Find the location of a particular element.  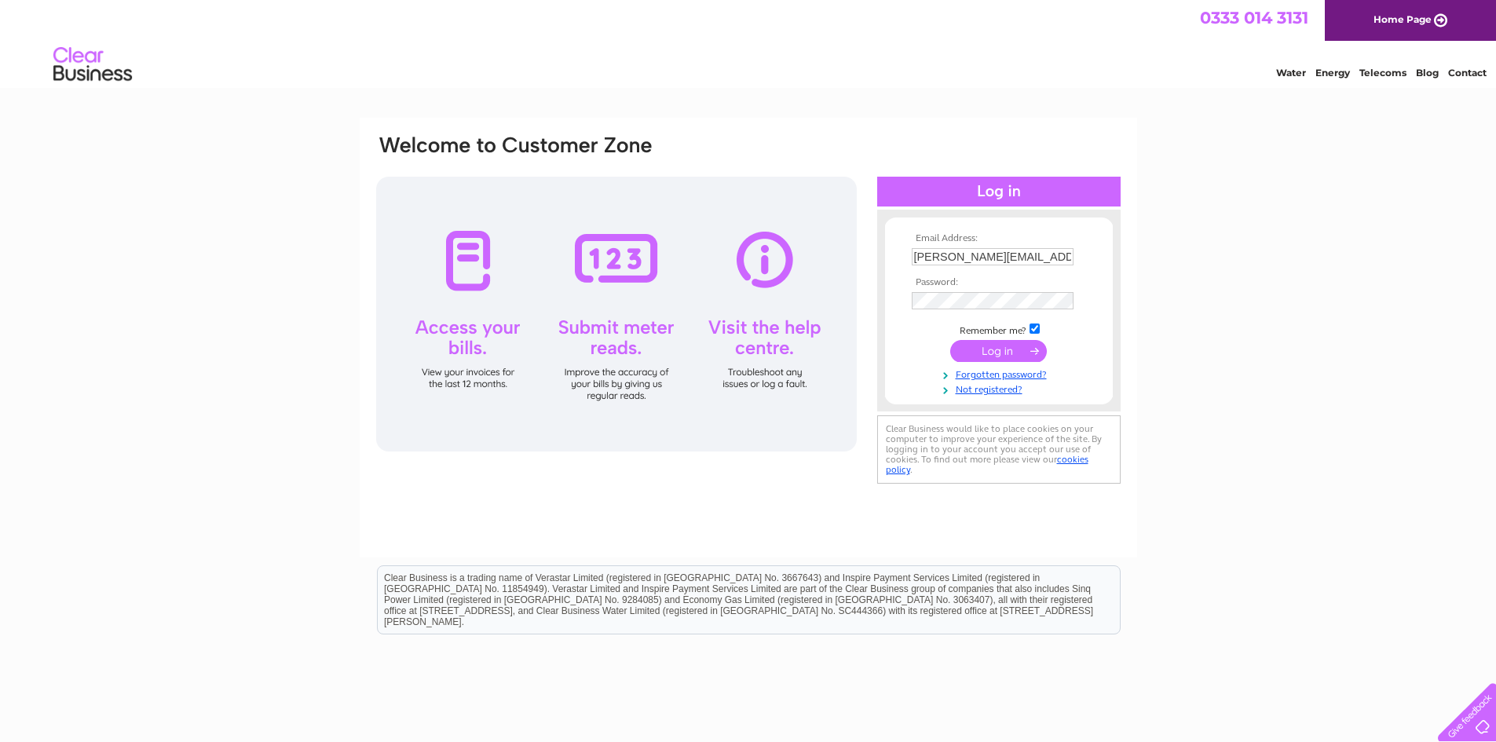

th: Password: is located at coordinates (999, 283).